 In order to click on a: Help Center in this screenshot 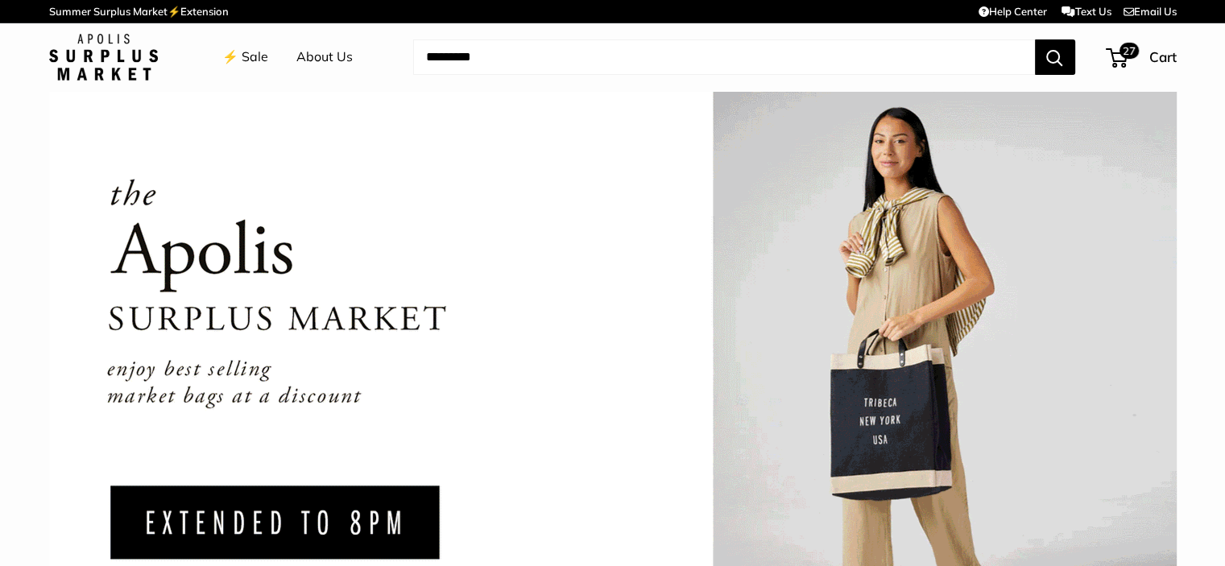, I will do `click(1013, 11)`.